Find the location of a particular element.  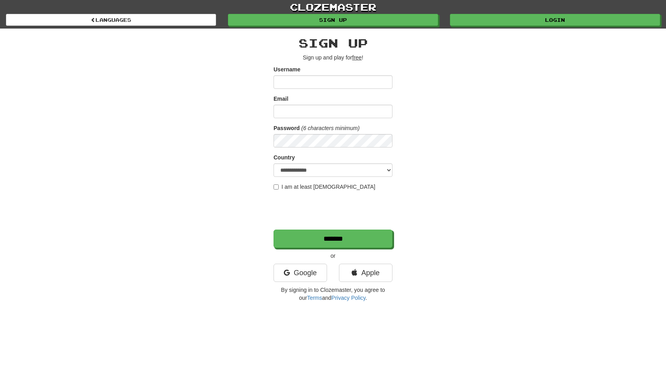

a: Terms is located at coordinates (314, 298).